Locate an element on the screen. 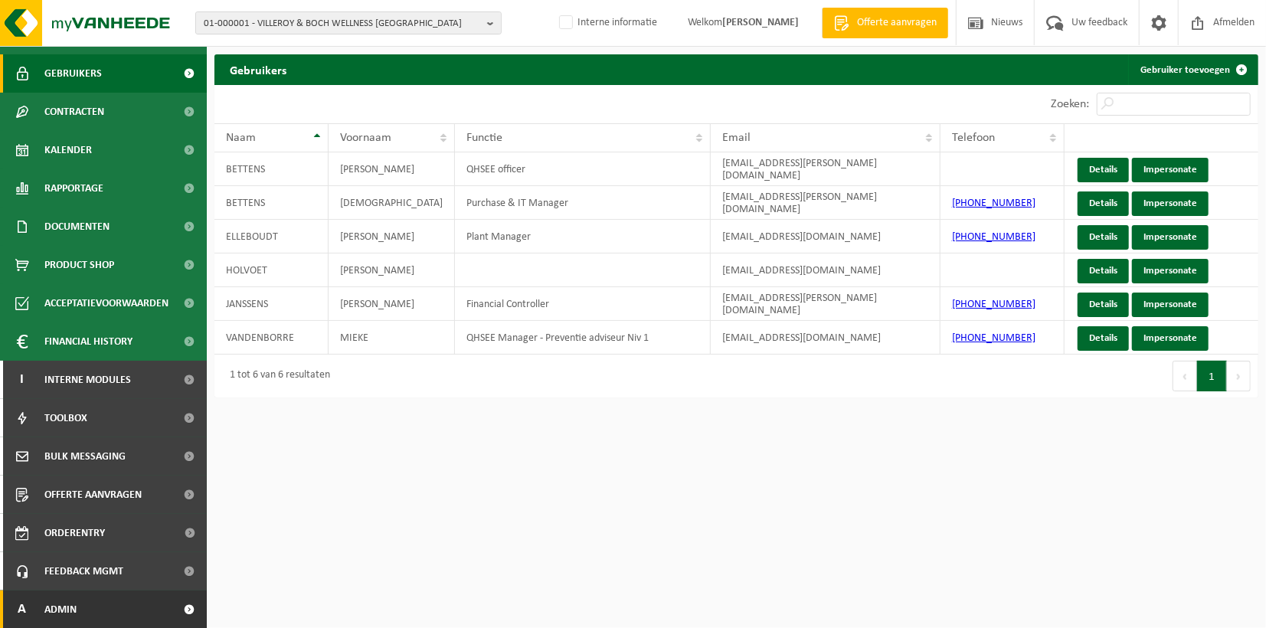  span: I is located at coordinates (22, 380).